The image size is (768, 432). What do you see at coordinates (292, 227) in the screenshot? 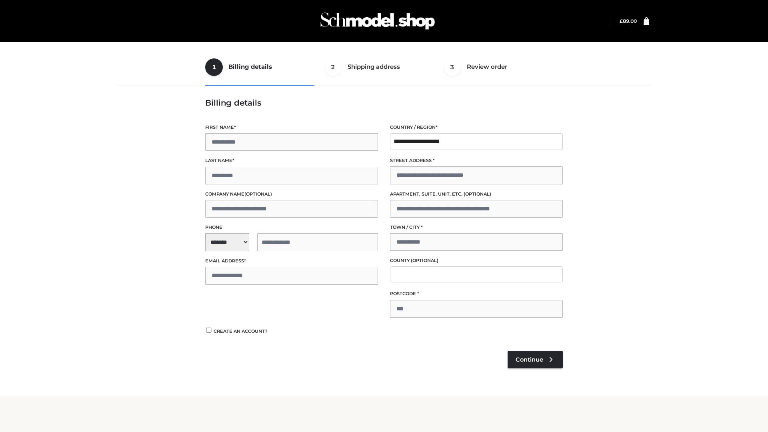
I see `label: Phone` at bounding box center [292, 227].